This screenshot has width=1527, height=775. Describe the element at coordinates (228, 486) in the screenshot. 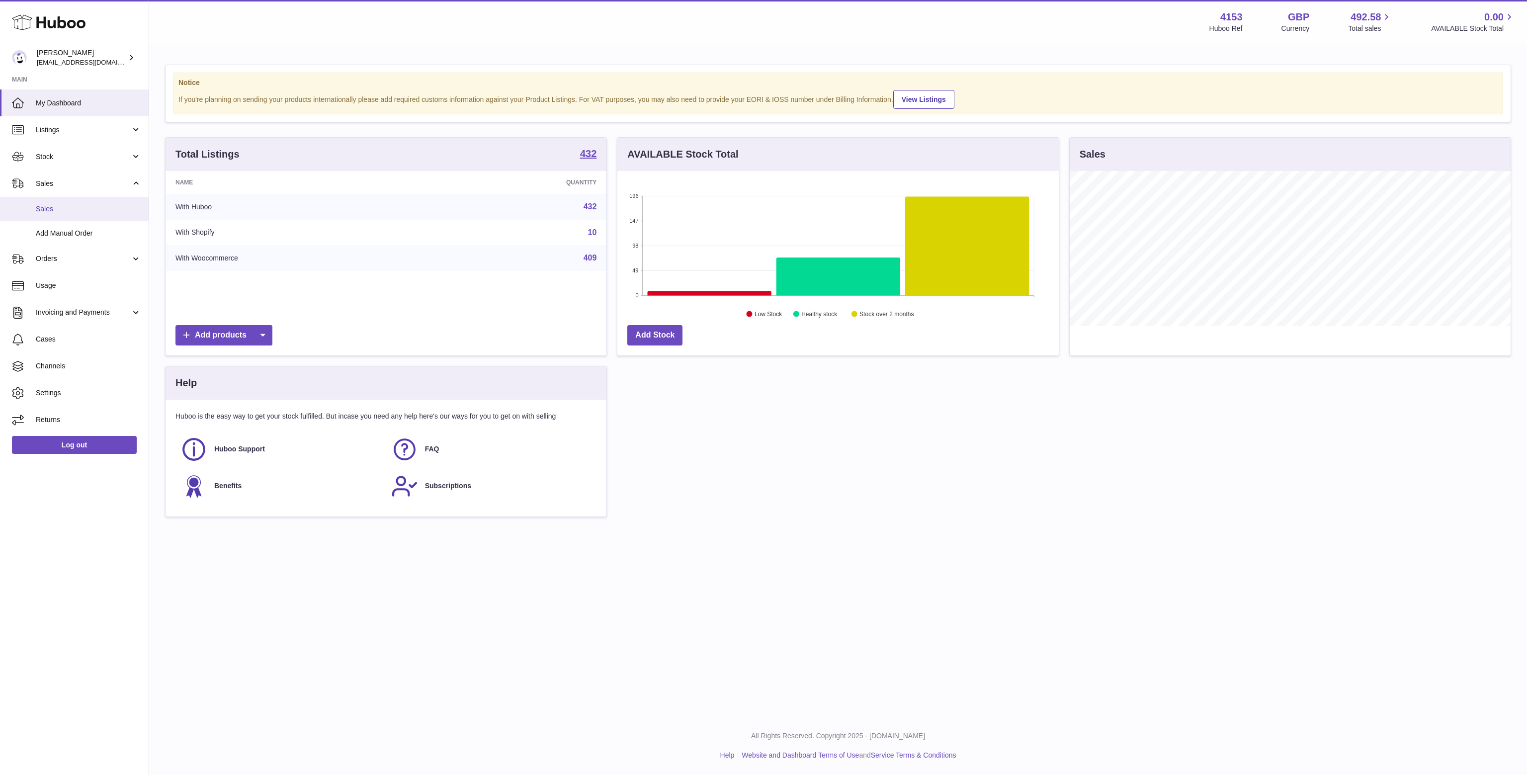

I see `span: Benefits` at that location.